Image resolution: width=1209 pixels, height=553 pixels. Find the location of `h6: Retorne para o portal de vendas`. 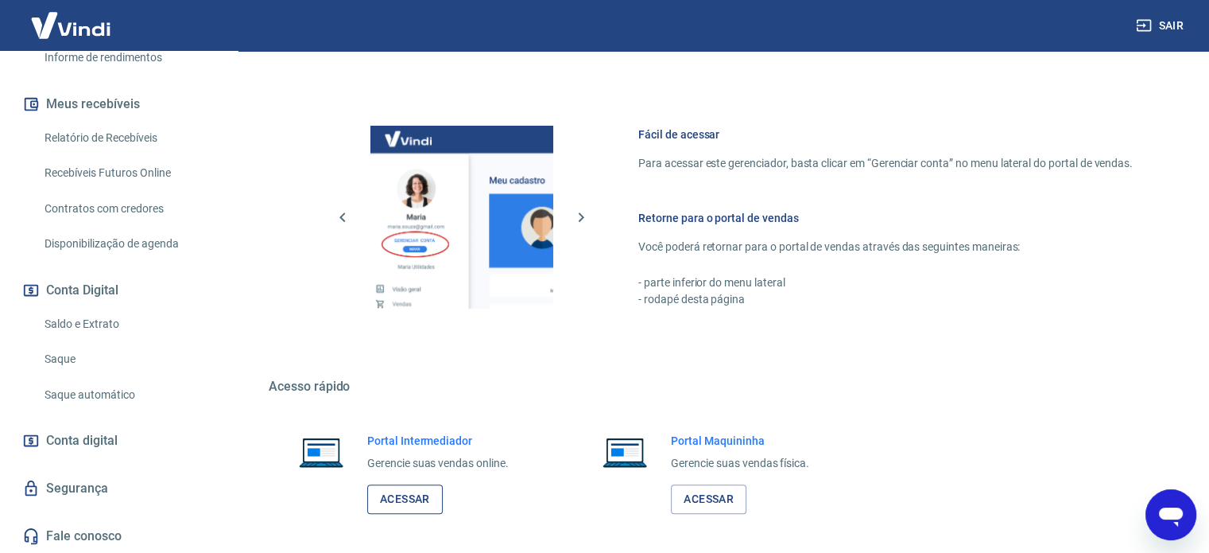

h6: Retorne para o portal de vendas is located at coordinates (886, 218).